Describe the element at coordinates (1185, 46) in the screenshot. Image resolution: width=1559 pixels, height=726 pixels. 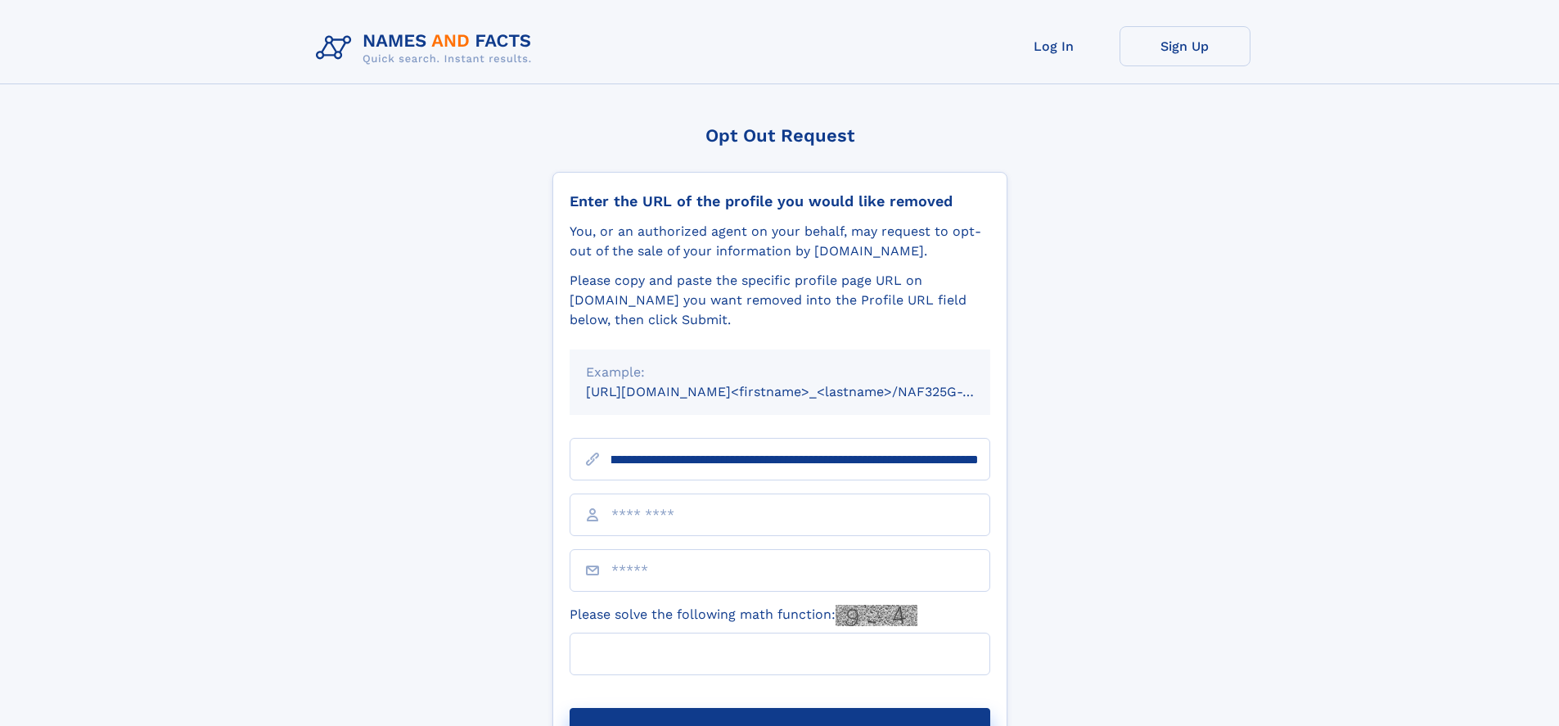
I see `a: Sign Up` at that location.